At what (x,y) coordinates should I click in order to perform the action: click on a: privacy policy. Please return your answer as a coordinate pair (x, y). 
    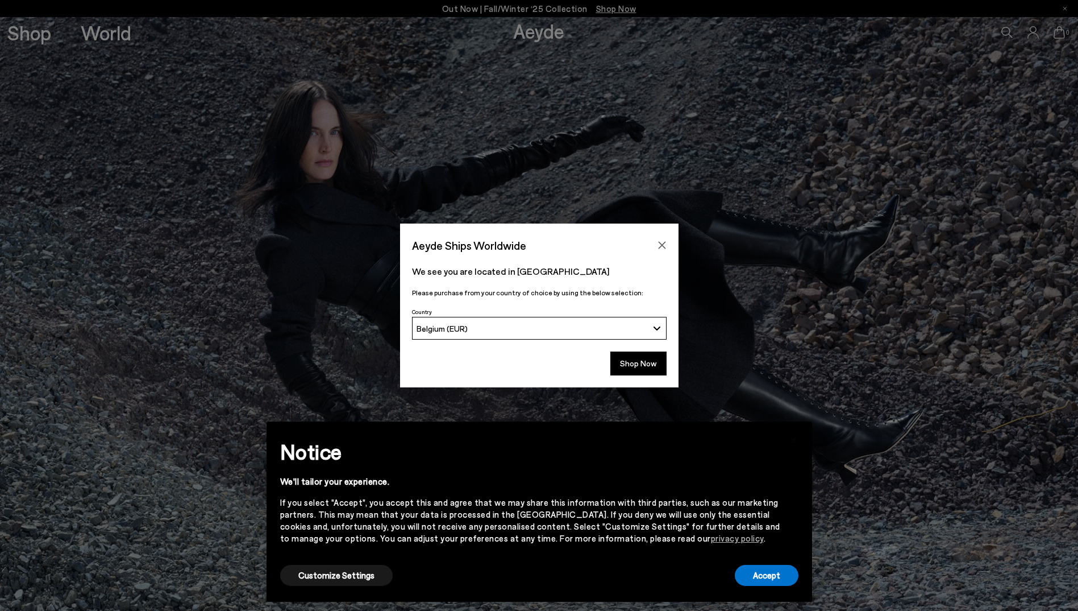
    Looking at the image, I should click on (737, 538).